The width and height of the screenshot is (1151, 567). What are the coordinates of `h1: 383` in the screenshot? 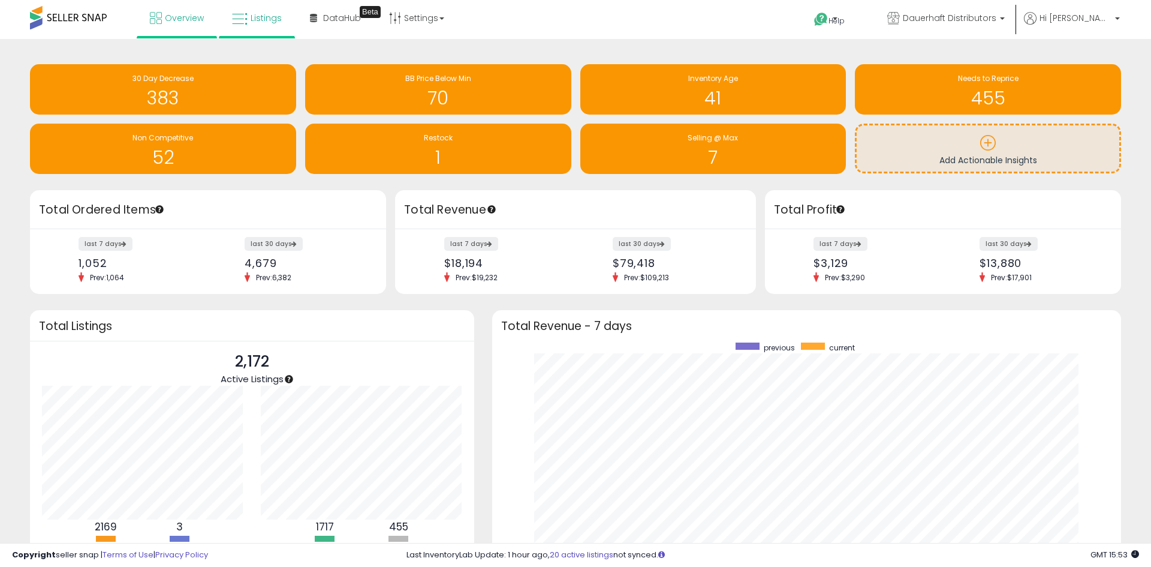 It's located at (163, 98).